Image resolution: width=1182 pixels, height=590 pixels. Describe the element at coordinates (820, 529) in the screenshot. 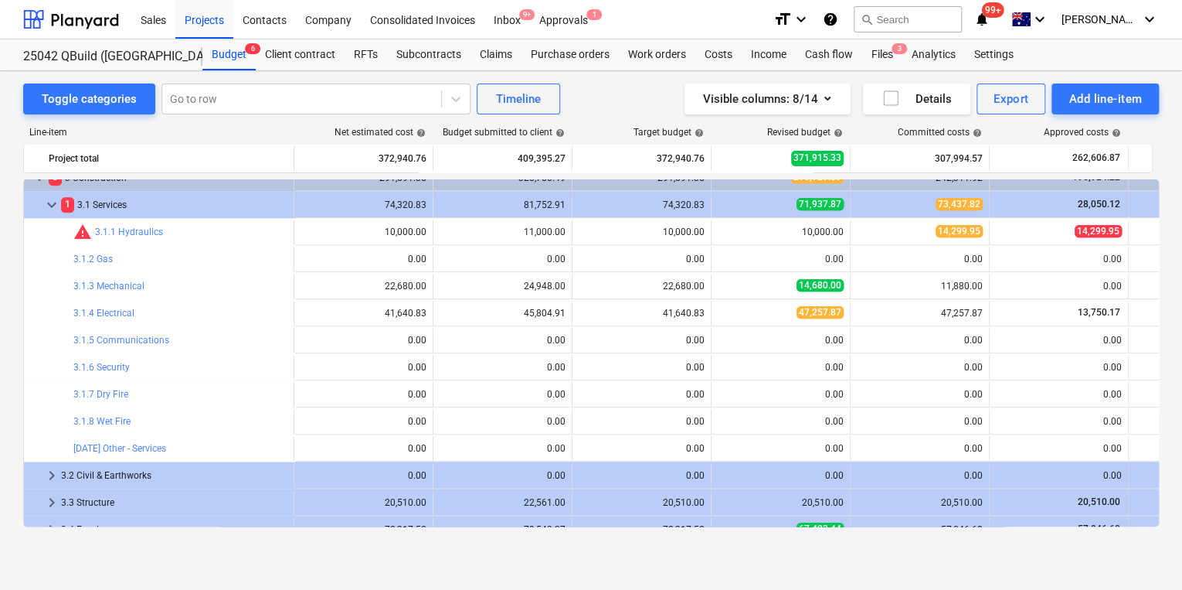

I see `span: 67,423.44` at that location.